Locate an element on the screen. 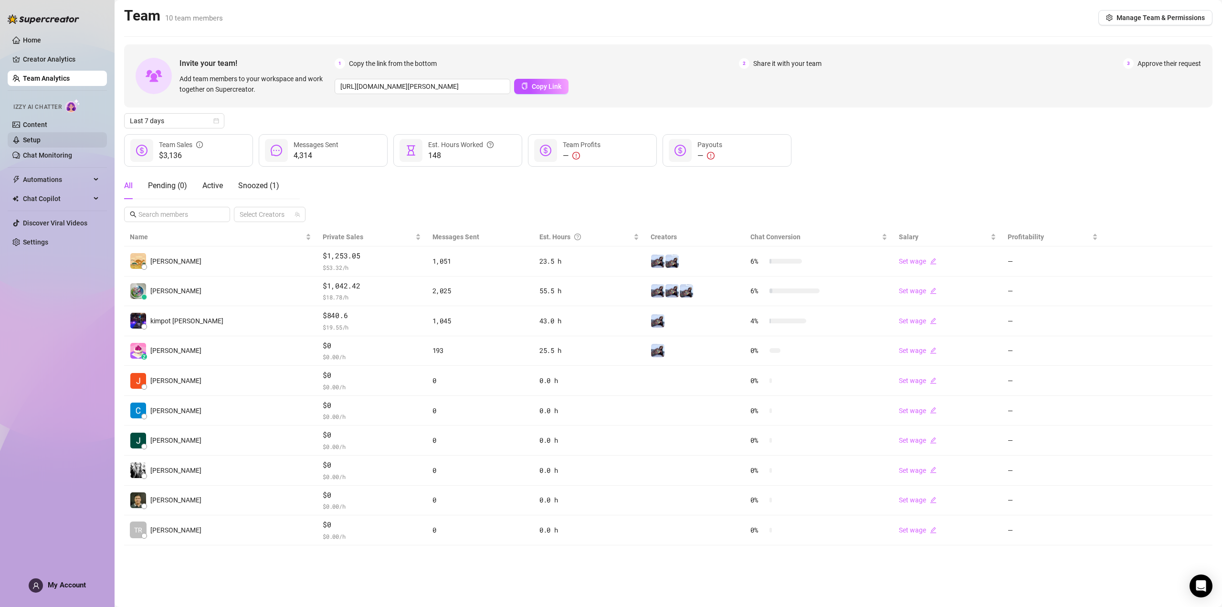 The width and height of the screenshot is (1222, 607). div: z is located at coordinates (144, 357).